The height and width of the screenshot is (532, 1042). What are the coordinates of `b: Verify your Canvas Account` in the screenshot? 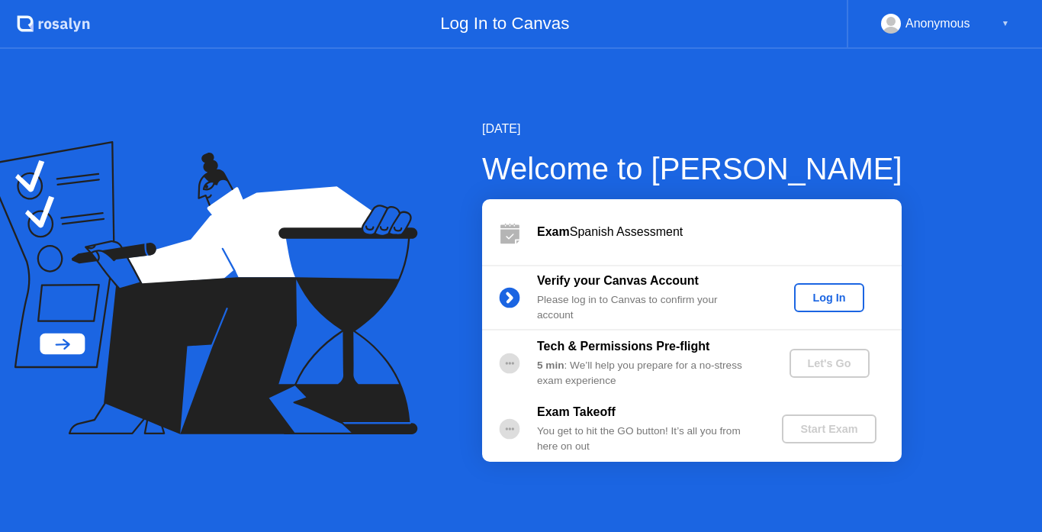 It's located at (618, 280).